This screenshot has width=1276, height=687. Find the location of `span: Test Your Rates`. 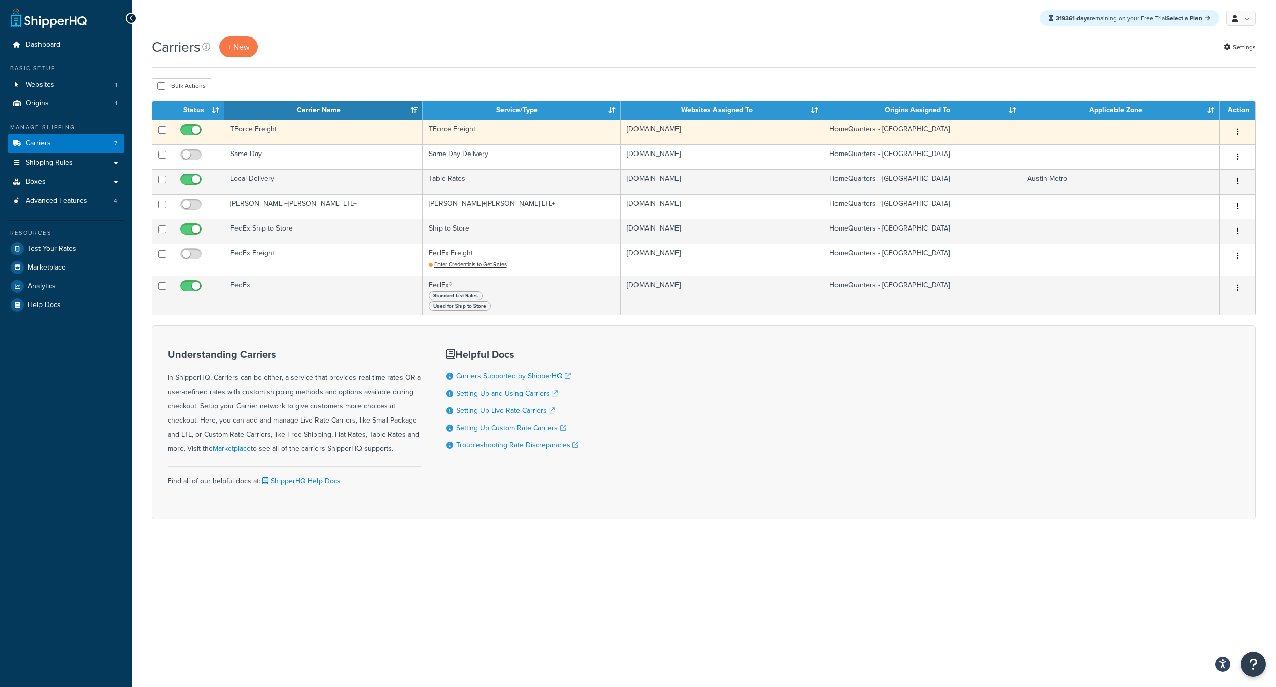

span: Test Your Rates is located at coordinates (52, 249).